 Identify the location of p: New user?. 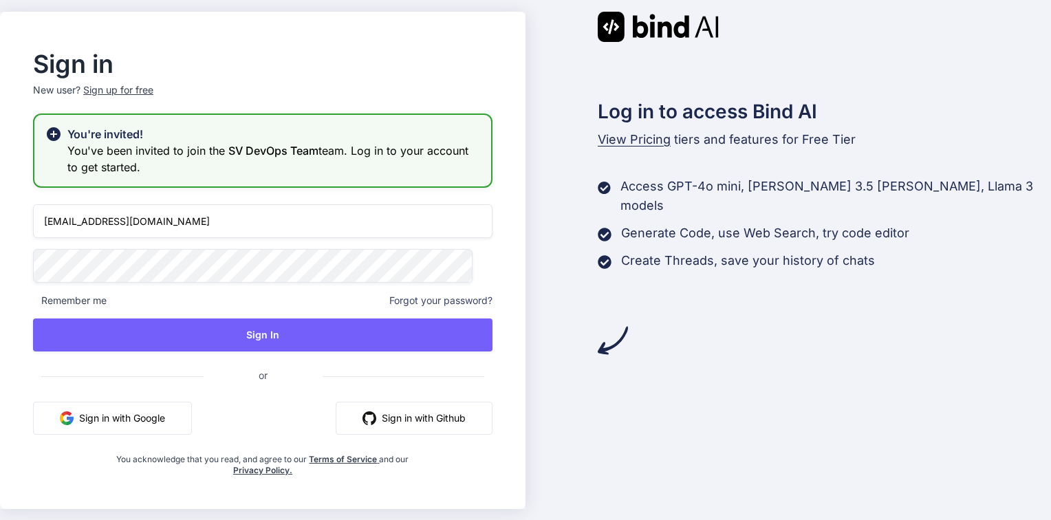
(263, 98).